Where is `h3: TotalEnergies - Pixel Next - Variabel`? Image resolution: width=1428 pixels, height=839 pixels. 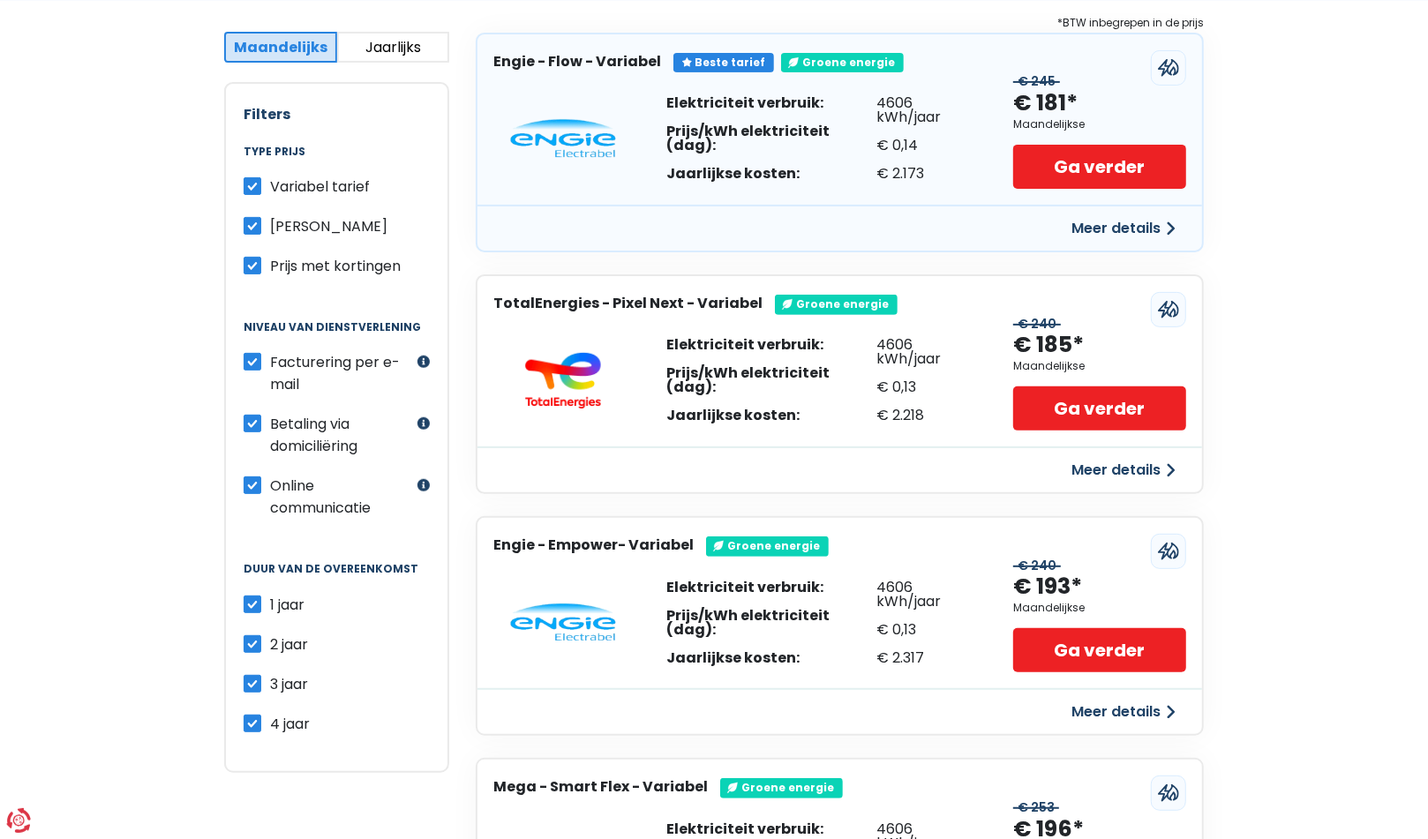 h3: TotalEnergies - Pixel Next - Variabel is located at coordinates (627, 303).